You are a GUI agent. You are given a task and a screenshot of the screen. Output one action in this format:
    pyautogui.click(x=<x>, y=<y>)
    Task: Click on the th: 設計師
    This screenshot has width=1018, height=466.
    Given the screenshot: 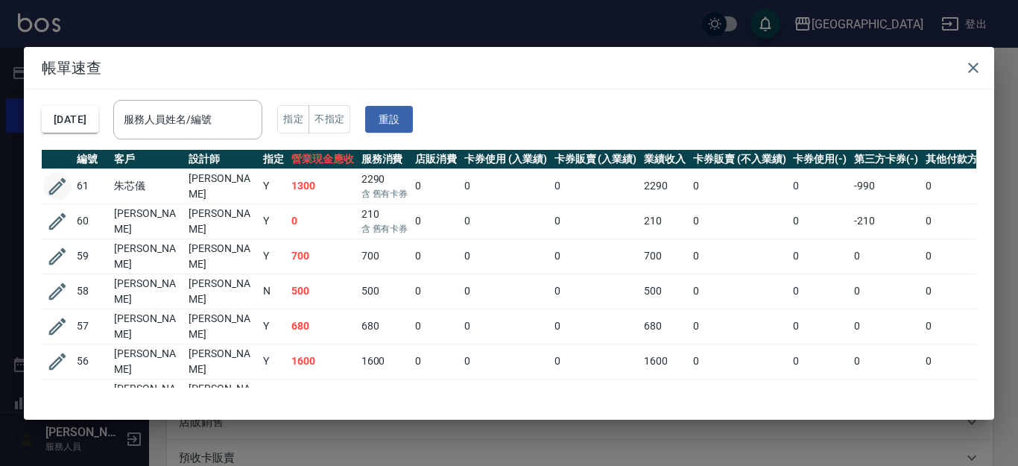 What is the action you would take?
    pyautogui.click(x=222, y=159)
    